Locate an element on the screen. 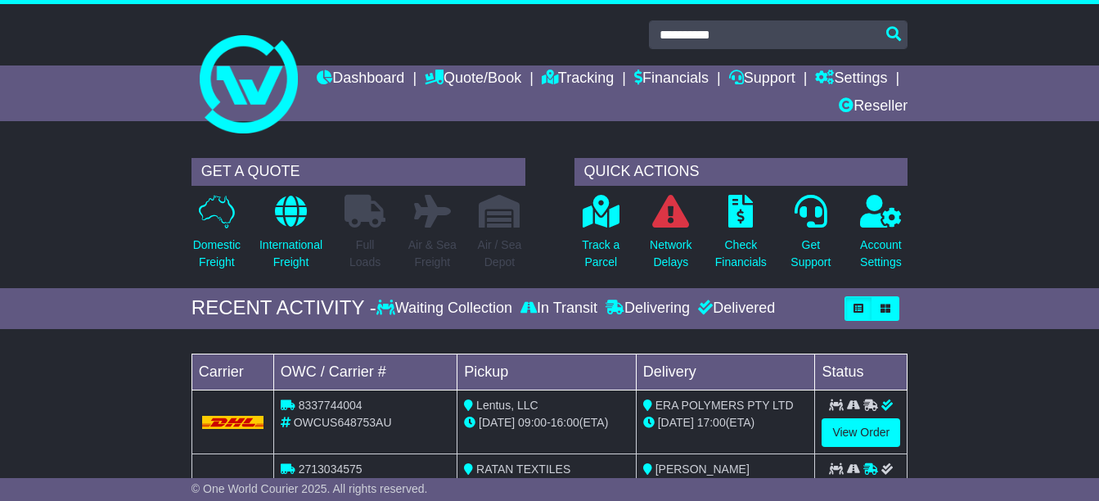  a: Financials is located at coordinates (671, 79).